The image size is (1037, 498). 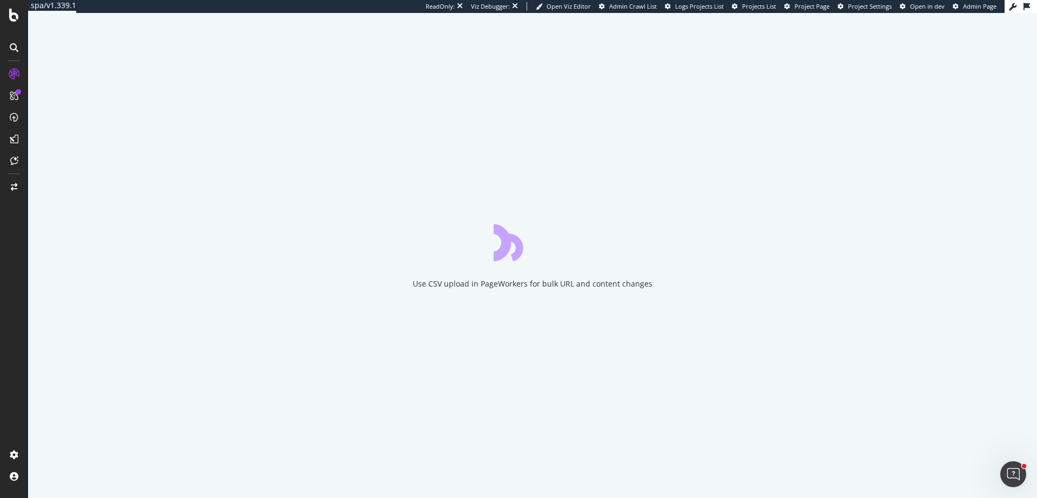 What do you see at coordinates (533, 284) in the screenshot?
I see `div: Use CSV upload in PageWorkers for bulk URL and content changes` at bounding box center [533, 284].